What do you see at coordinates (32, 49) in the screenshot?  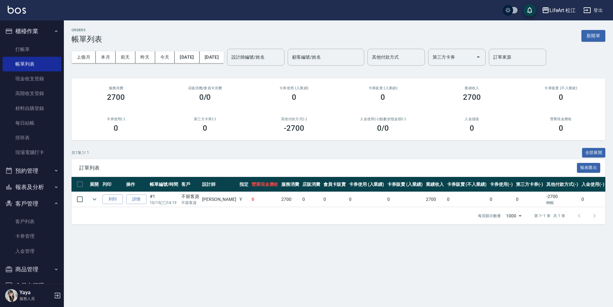 I see `a: 打帳單` at bounding box center [32, 49].